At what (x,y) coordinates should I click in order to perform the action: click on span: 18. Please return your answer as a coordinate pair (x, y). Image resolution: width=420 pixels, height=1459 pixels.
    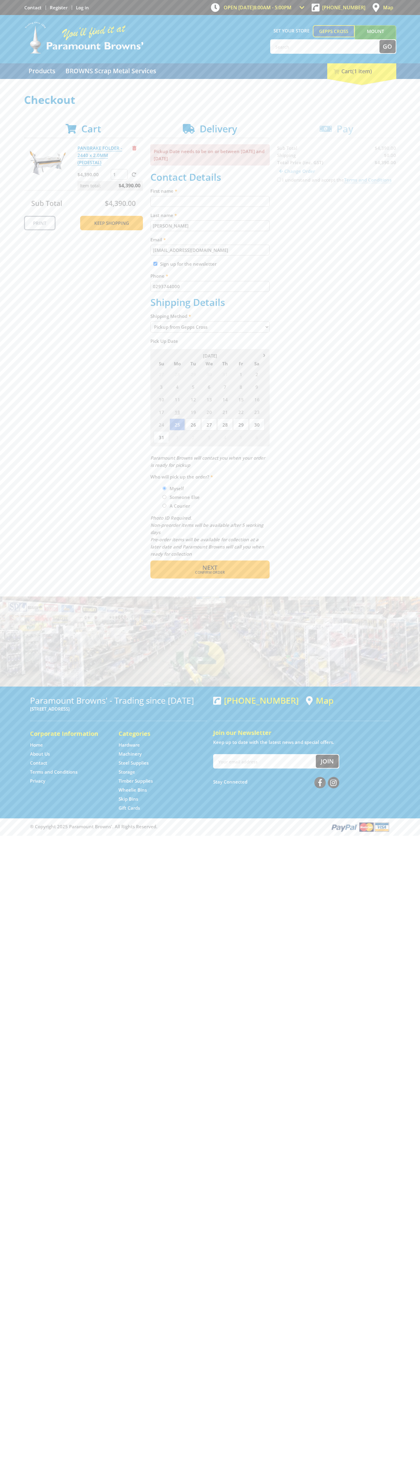
    Looking at the image, I should click on (177, 412).